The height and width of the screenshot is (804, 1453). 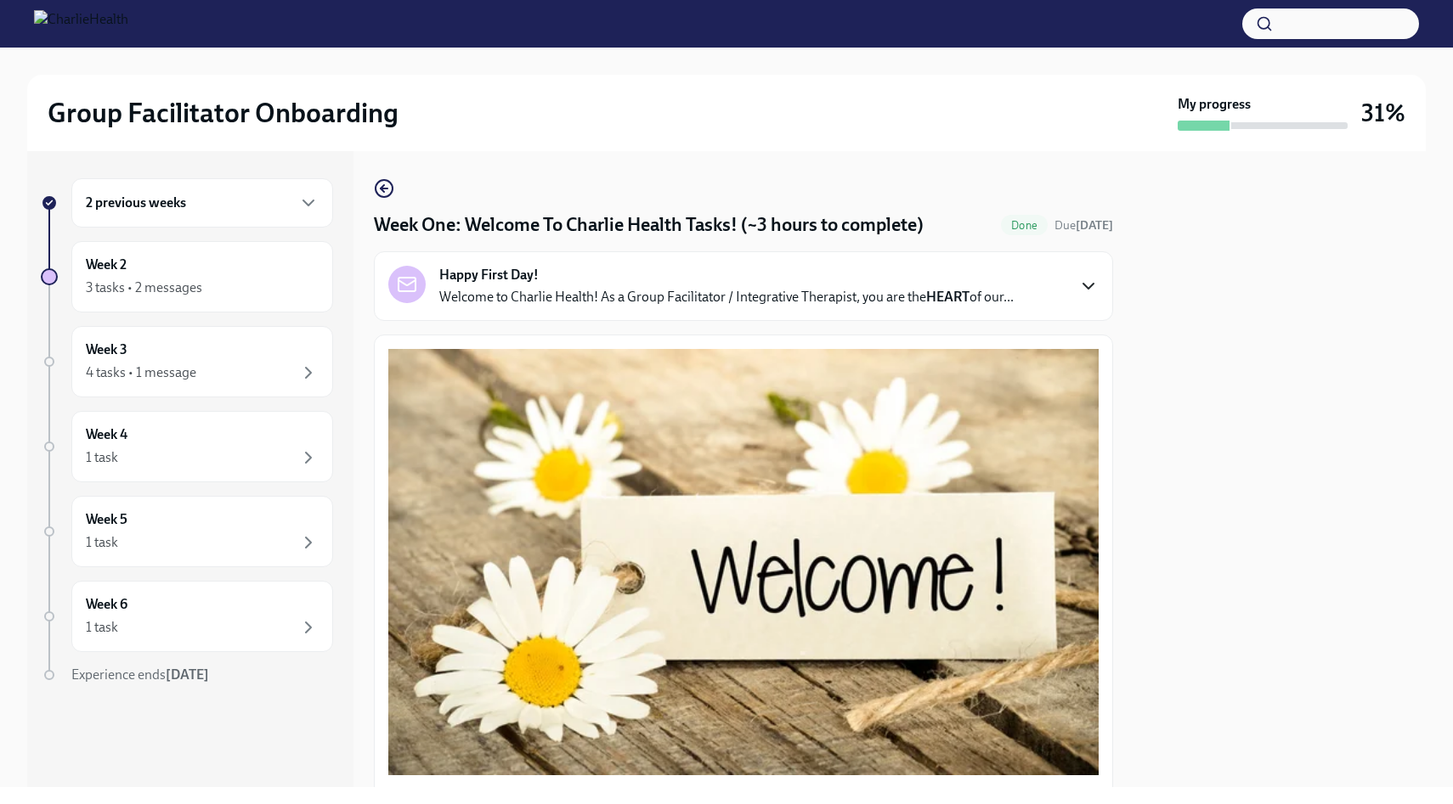 What do you see at coordinates (141, 373) in the screenshot?
I see `div: 4 tasks • 1 message` at bounding box center [141, 373].